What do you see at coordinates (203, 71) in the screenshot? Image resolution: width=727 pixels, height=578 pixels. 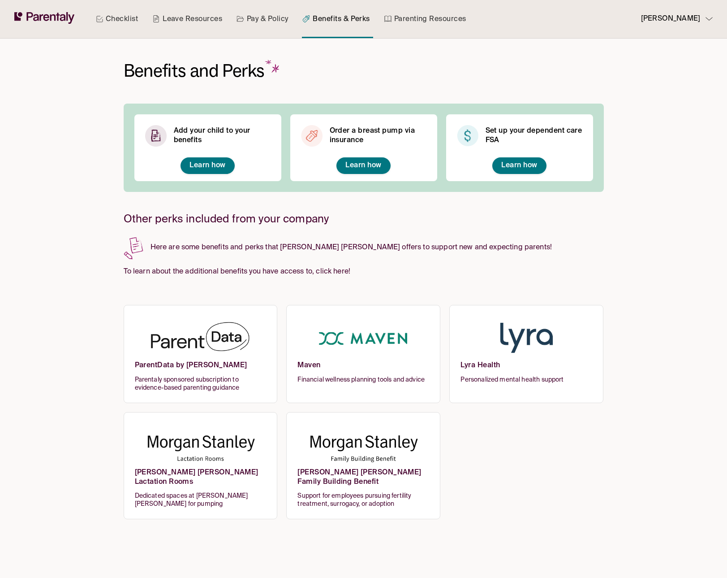 I see `h1: Benefits and` at bounding box center [203, 71].